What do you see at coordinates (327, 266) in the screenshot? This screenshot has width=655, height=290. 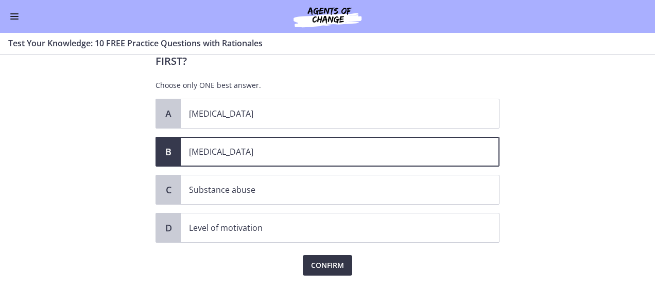 I see `span: Confirm` at bounding box center [327, 266].